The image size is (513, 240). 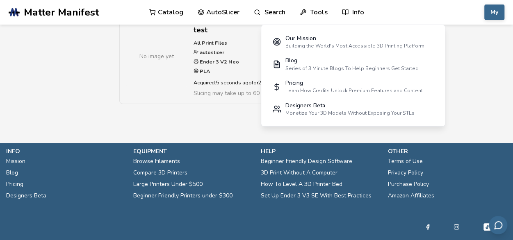 I want to click on a: Compare 3D Printers, so click(x=160, y=173).